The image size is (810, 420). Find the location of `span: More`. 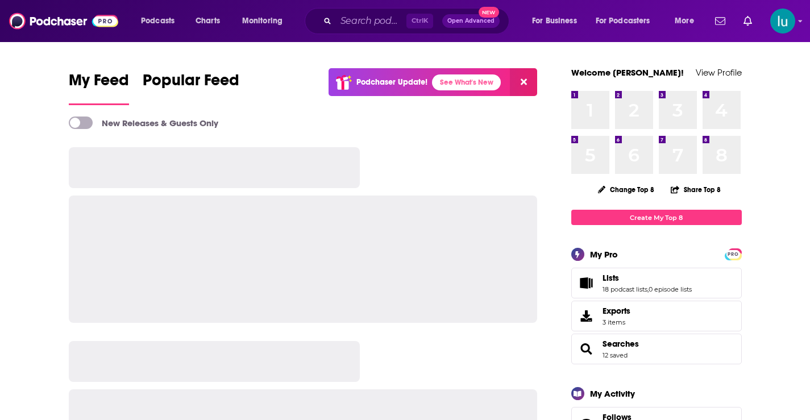

span: More is located at coordinates (684, 21).